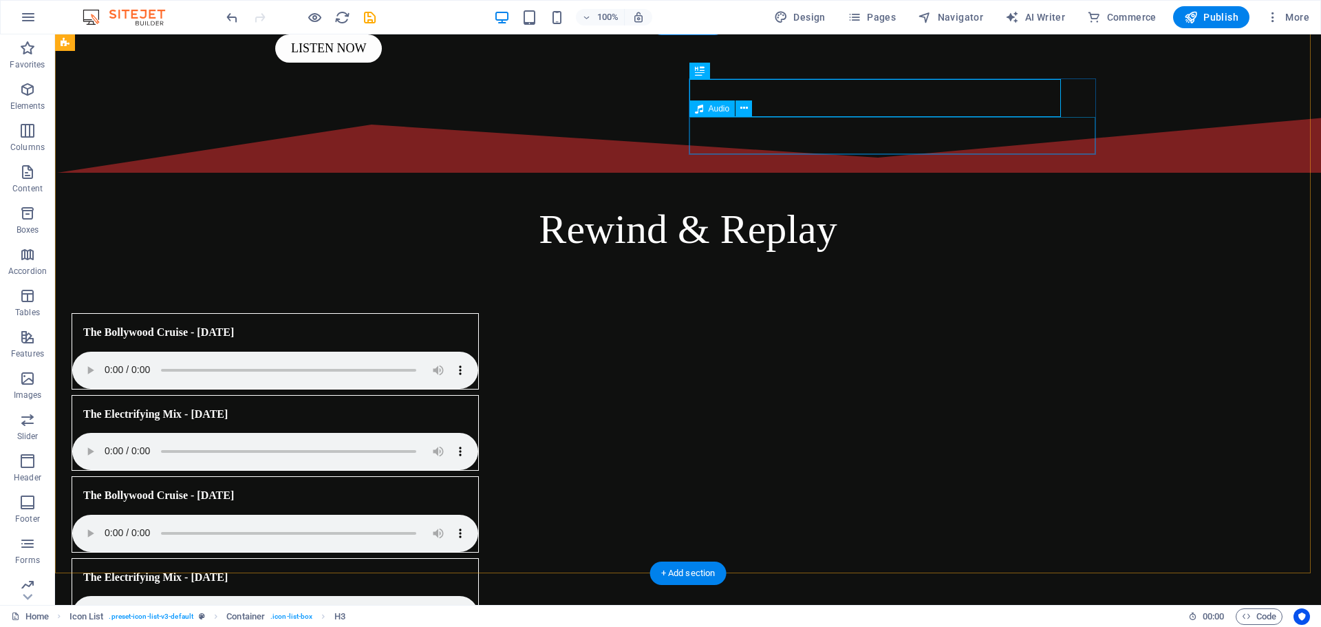 Image resolution: width=1321 pixels, height=627 pixels. I want to click on p: Boxes, so click(28, 230).